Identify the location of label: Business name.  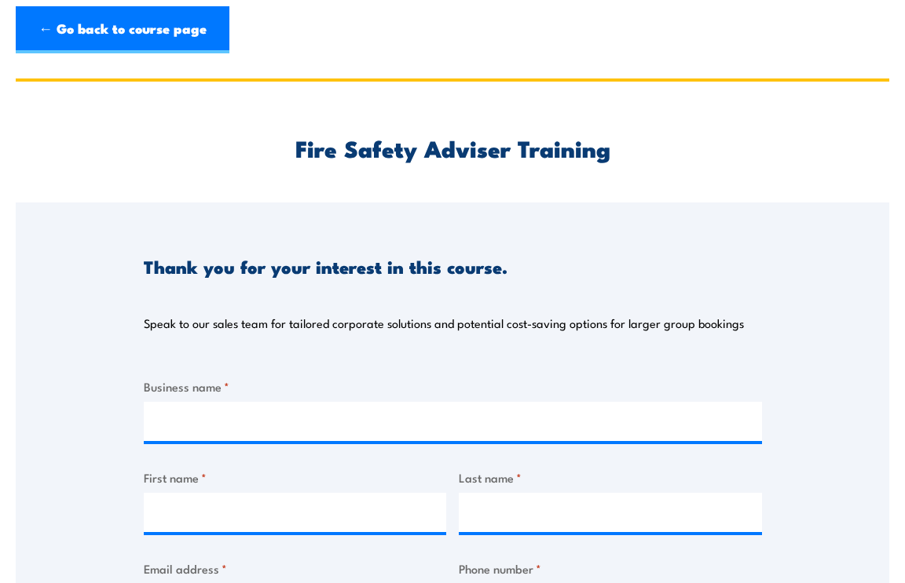
(452, 386).